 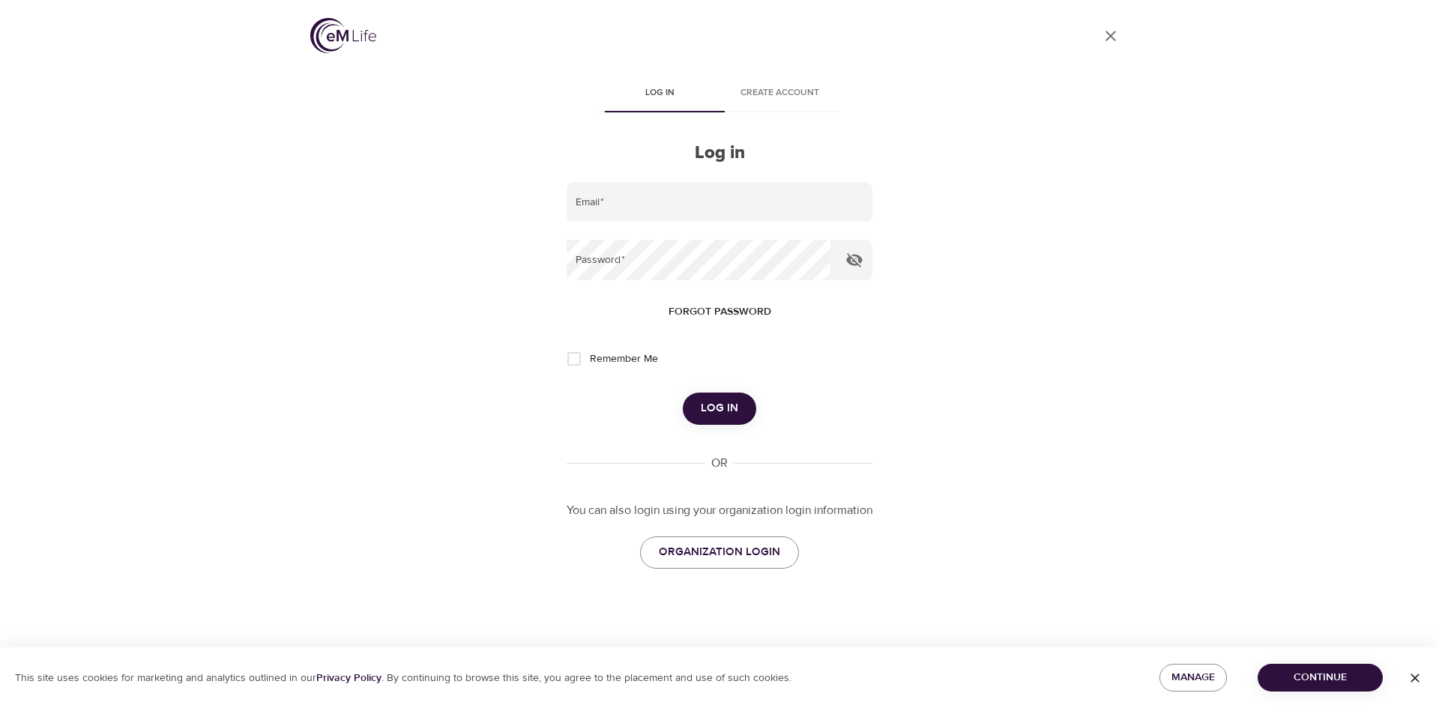 What do you see at coordinates (1320, 678) in the screenshot?
I see `button: Continue` at bounding box center [1320, 678].